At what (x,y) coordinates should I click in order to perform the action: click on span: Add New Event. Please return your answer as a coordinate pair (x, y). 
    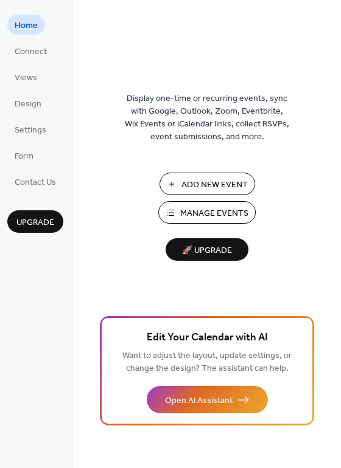
    Looking at the image, I should click on (214, 185).